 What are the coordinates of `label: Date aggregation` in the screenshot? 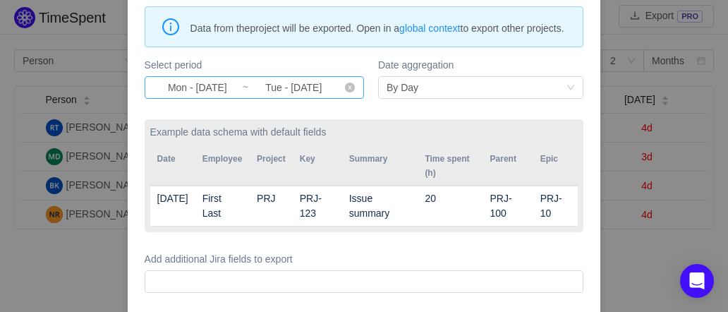 It's located at (481, 65).